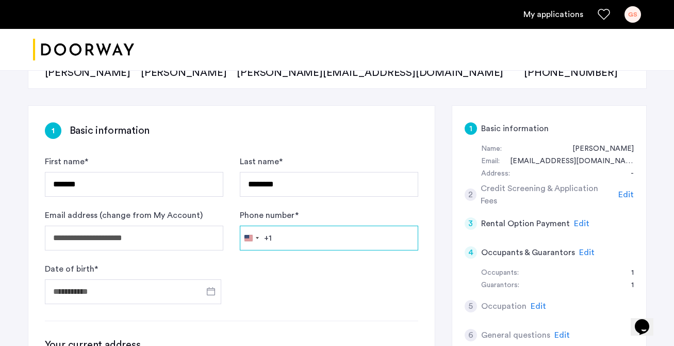 Image resolution: width=674 pixels, height=346 pixels. Describe the element at coordinates (471, 223) in the screenshot. I see `div: 3` at that location.